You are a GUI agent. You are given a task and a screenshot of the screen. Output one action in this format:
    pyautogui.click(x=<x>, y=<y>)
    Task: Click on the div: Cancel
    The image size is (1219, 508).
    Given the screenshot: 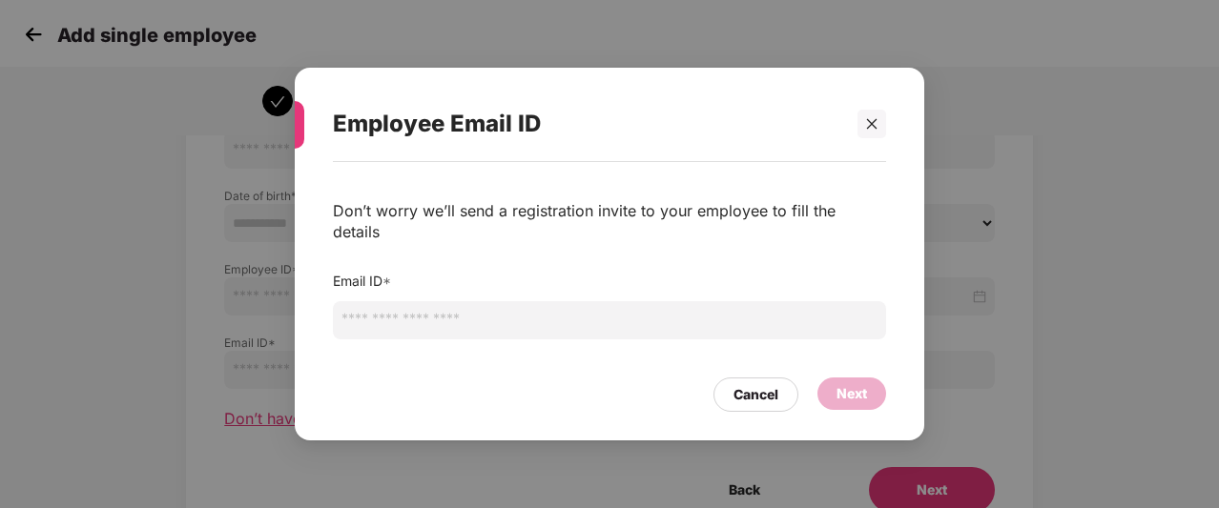 What is the action you would take?
    pyautogui.click(x=755, y=395)
    